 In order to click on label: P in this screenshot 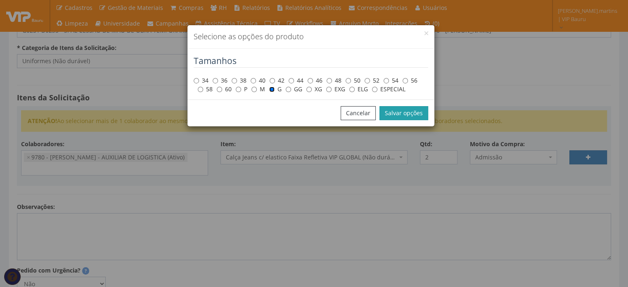, I will do `click(241, 89)`.